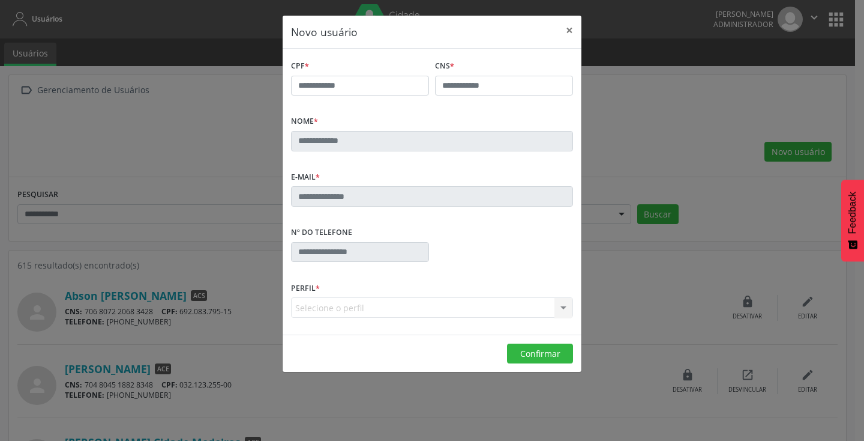 This screenshot has width=864, height=441. What do you see at coordinates (306, 177) in the screenshot?
I see `label: E-mail` at bounding box center [306, 177].